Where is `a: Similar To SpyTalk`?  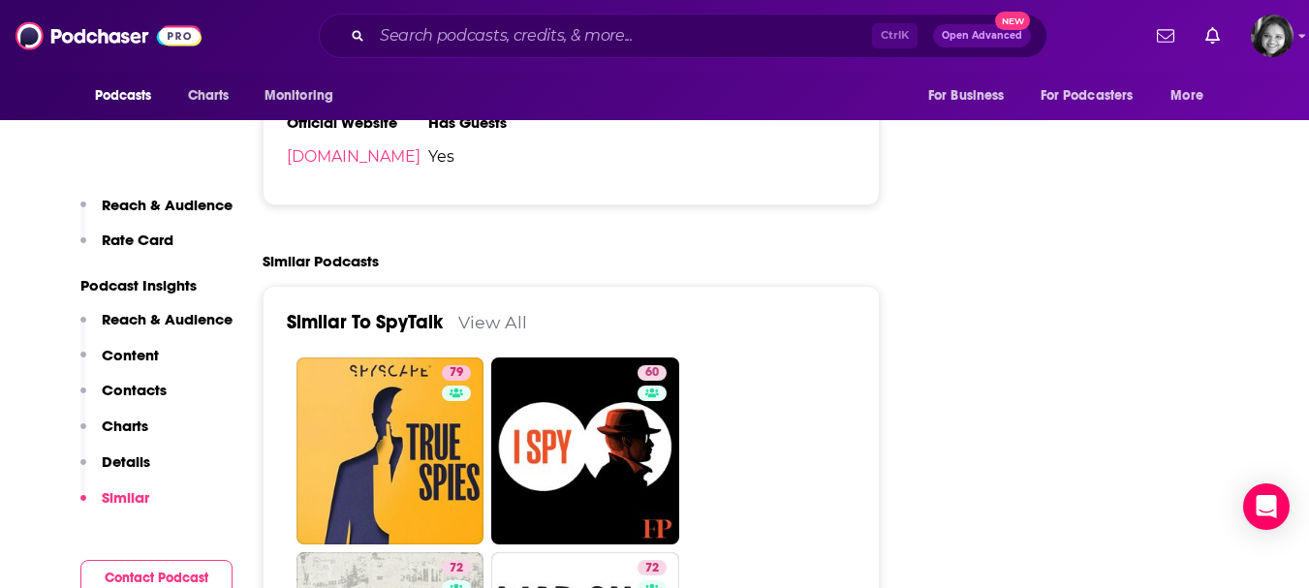 a: Similar To SpyTalk is located at coordinates (364, 322).